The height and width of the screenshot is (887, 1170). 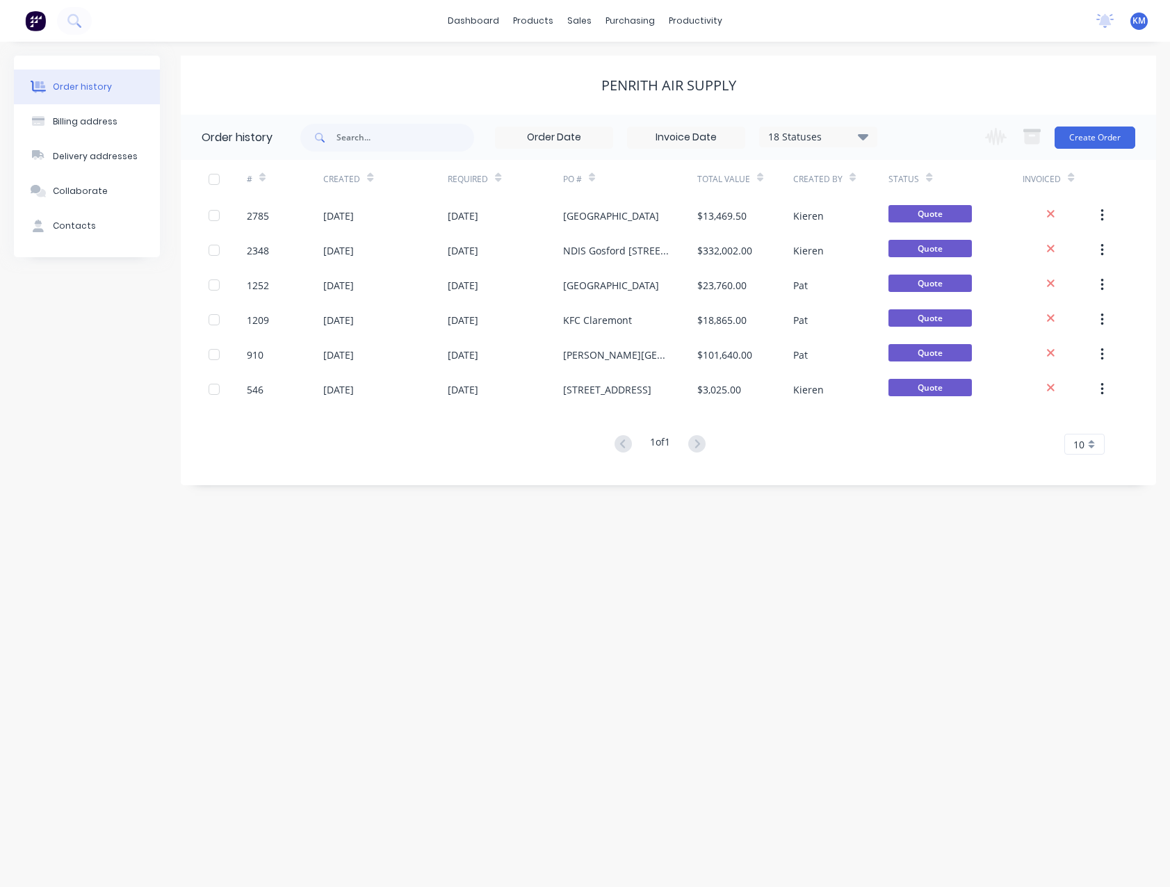 I want to click on div: $18,865.00, so click(x=722, y=320).